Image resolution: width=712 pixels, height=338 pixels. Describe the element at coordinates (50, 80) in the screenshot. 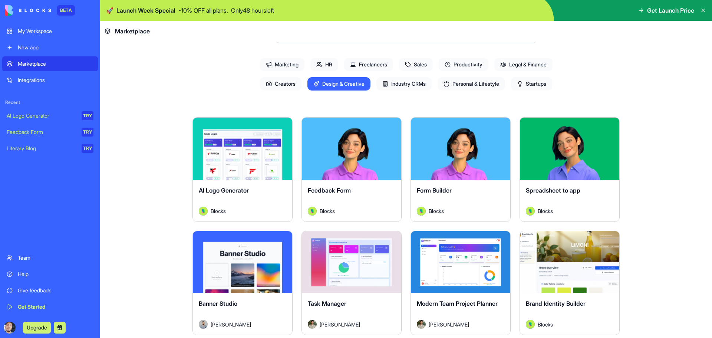

I see `a: Integrations` at that location.